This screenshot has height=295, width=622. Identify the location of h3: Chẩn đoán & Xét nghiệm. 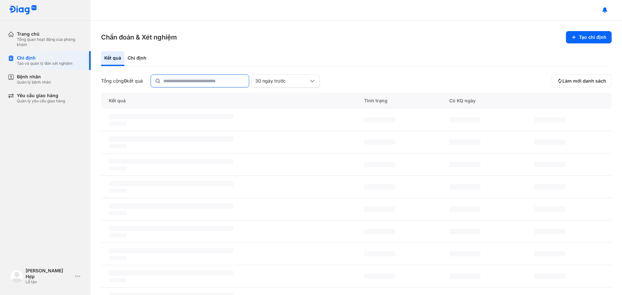
(139, 37).